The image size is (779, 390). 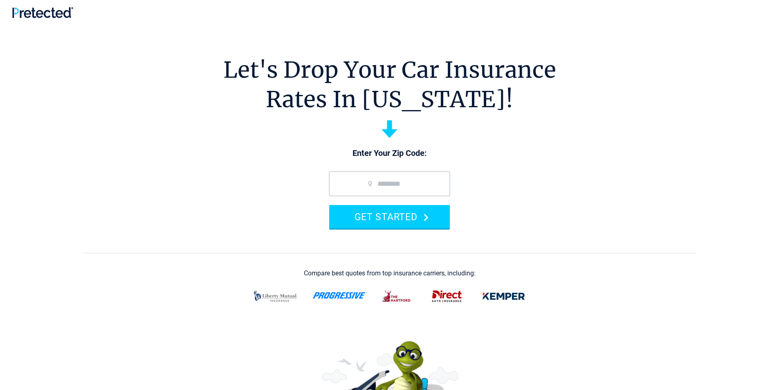 I want to click on input: zip code, so click(x=389, y=184).